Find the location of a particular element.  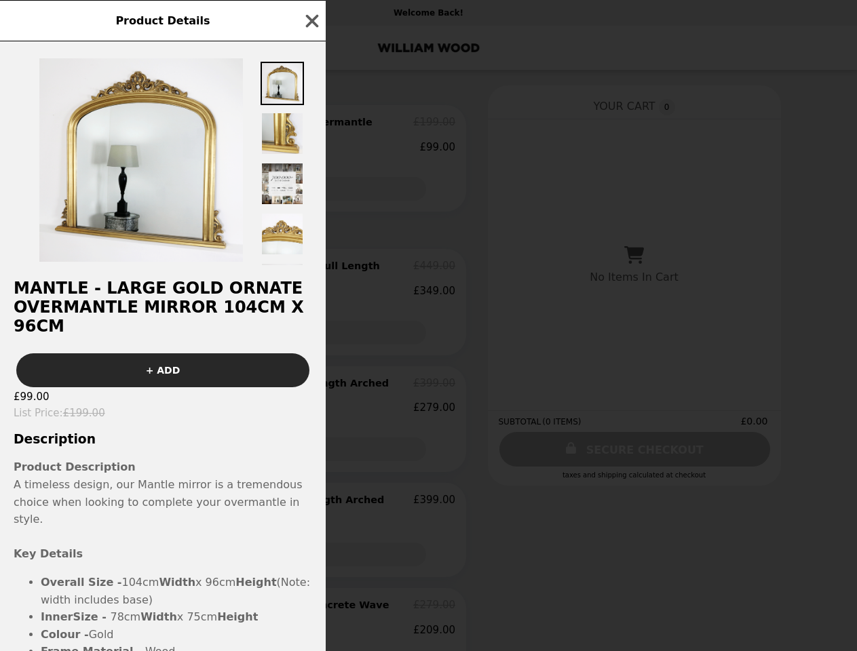

img: Thumbnail 5 is located at coordinates (282, 284).